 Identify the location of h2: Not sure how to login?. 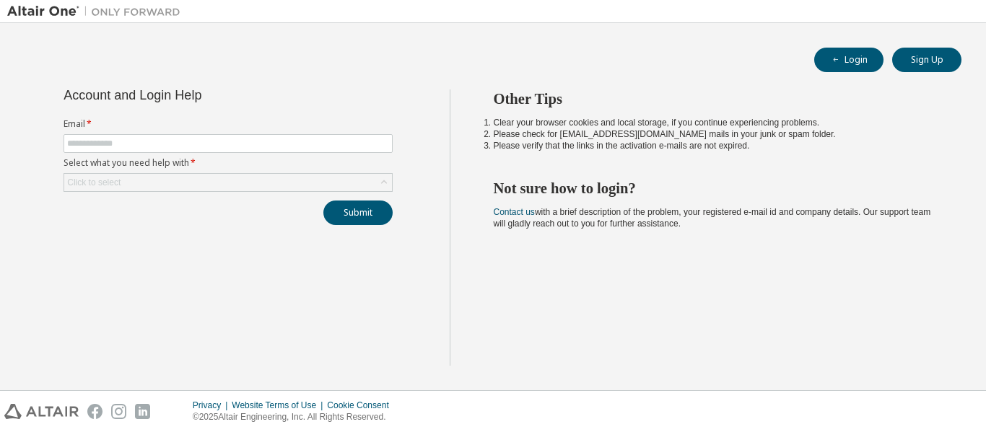
(715, 188).